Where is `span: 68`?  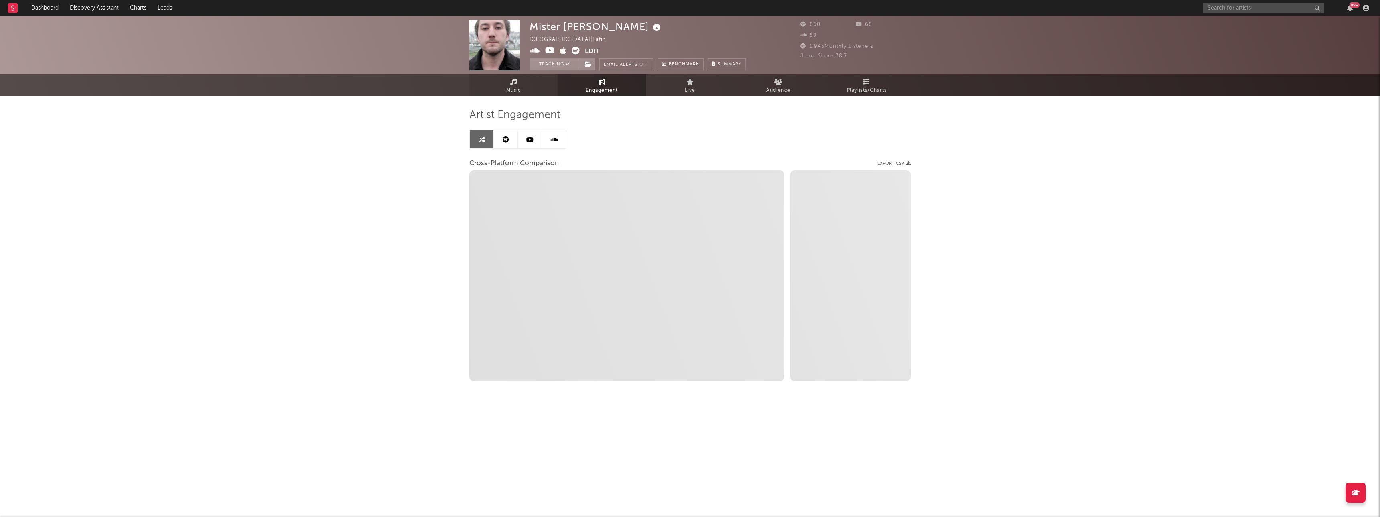
span: 68 is located at coordinates (864, 24).